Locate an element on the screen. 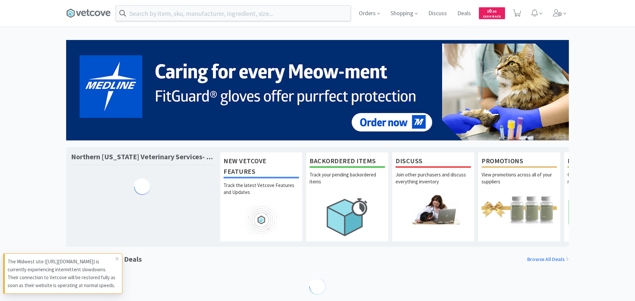 The image size is (635, 301). p: View promotions across all of your suppliers is located at coordinates (519, 183).